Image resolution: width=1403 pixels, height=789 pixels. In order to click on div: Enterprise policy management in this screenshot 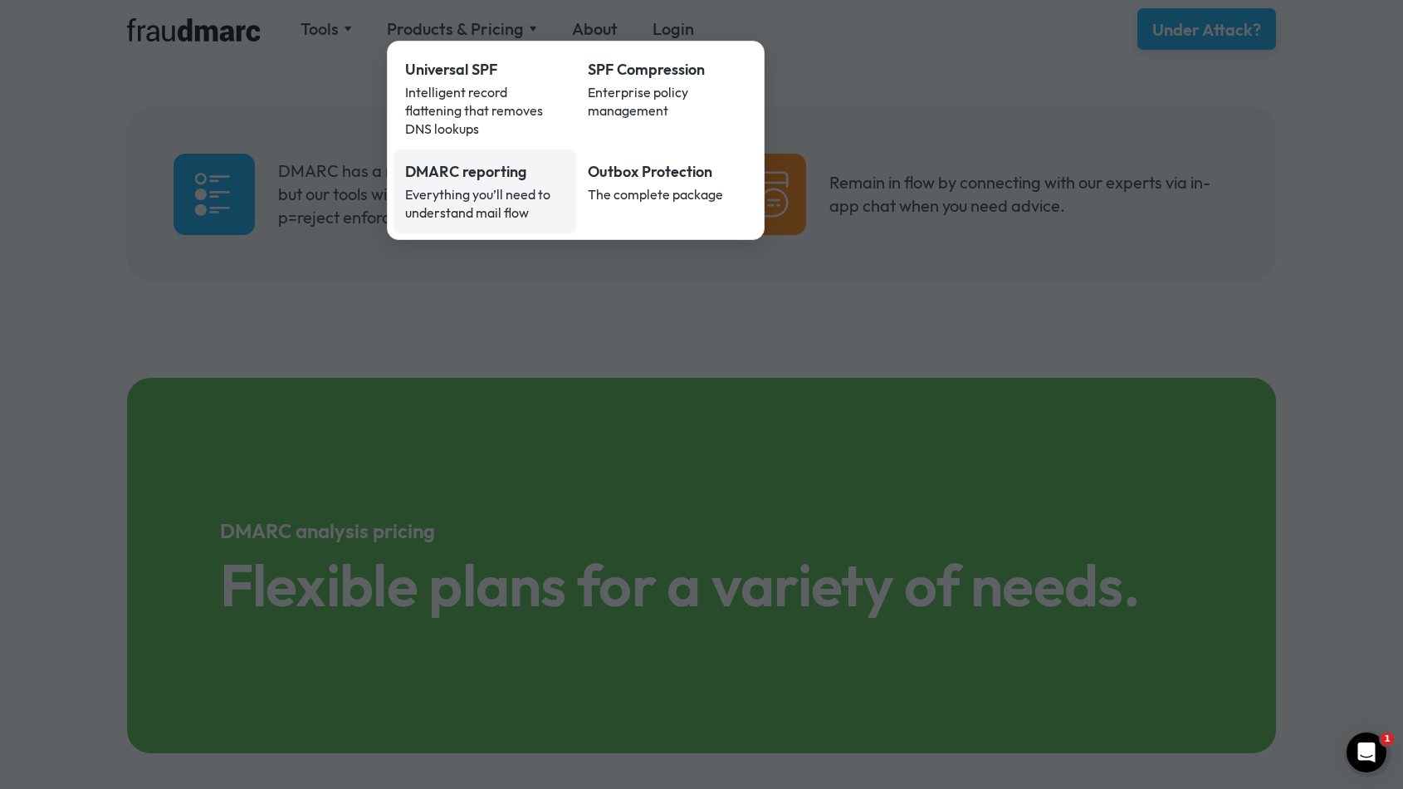, I will do `click(668, 101)`.